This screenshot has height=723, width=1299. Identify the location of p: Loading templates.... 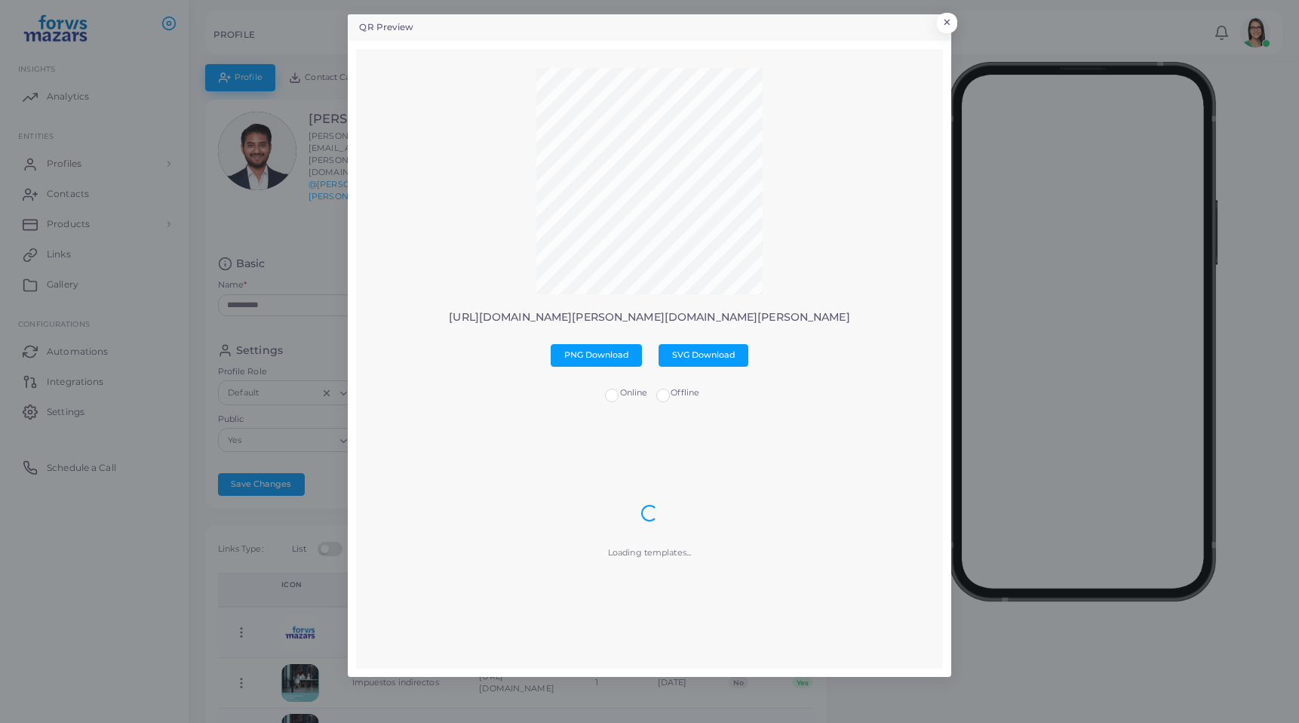
(649, 552).